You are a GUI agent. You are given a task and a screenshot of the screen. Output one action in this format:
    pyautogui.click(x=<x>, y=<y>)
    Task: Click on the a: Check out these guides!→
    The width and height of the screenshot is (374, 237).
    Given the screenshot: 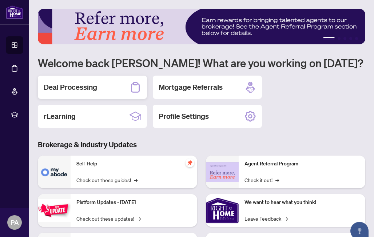 What is the action you would take?
    pyautogui.click(x=107, y=180)
    